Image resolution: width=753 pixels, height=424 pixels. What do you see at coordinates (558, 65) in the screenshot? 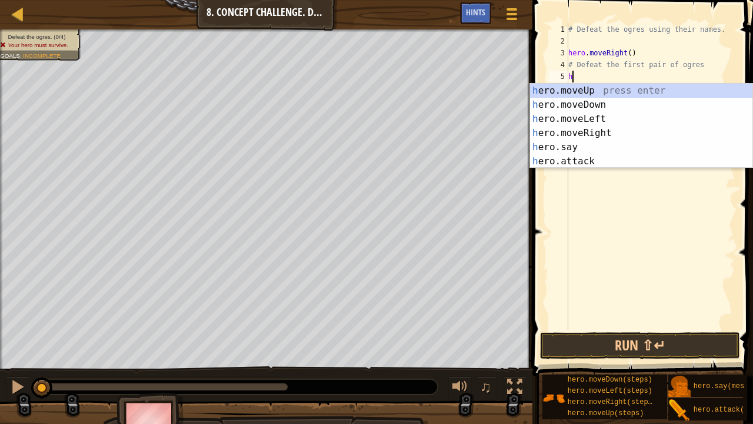
I see `div: 4` at bounding box center [558, 65].